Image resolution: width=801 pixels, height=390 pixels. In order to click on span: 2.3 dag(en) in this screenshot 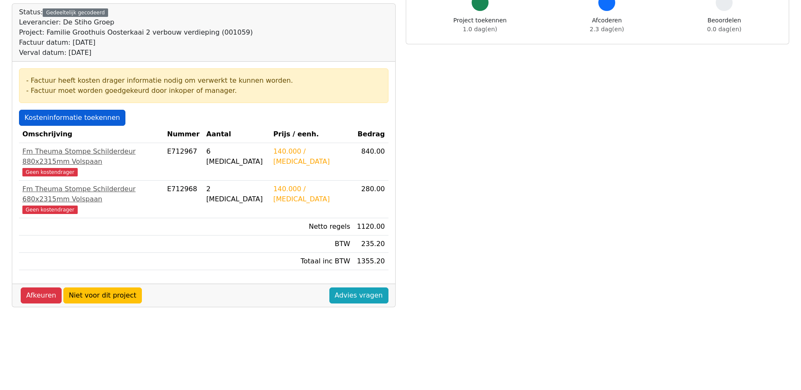, I will do `click(607, 29)`.